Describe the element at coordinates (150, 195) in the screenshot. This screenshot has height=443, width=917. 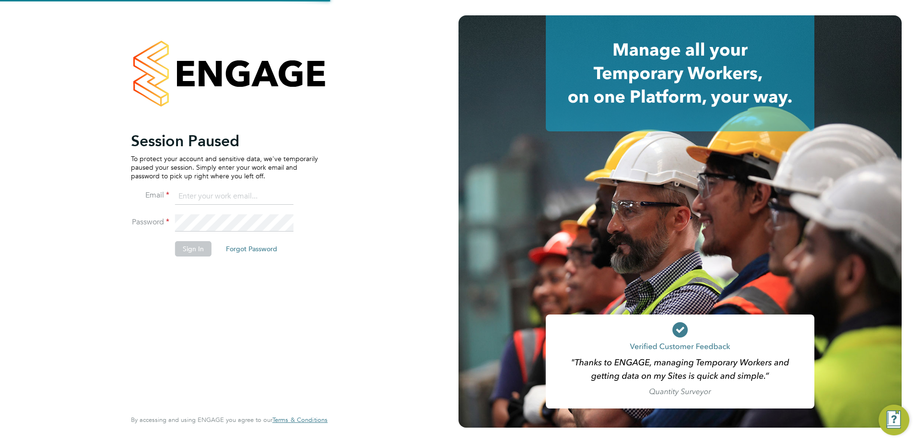
I see `label: Email` at that location.